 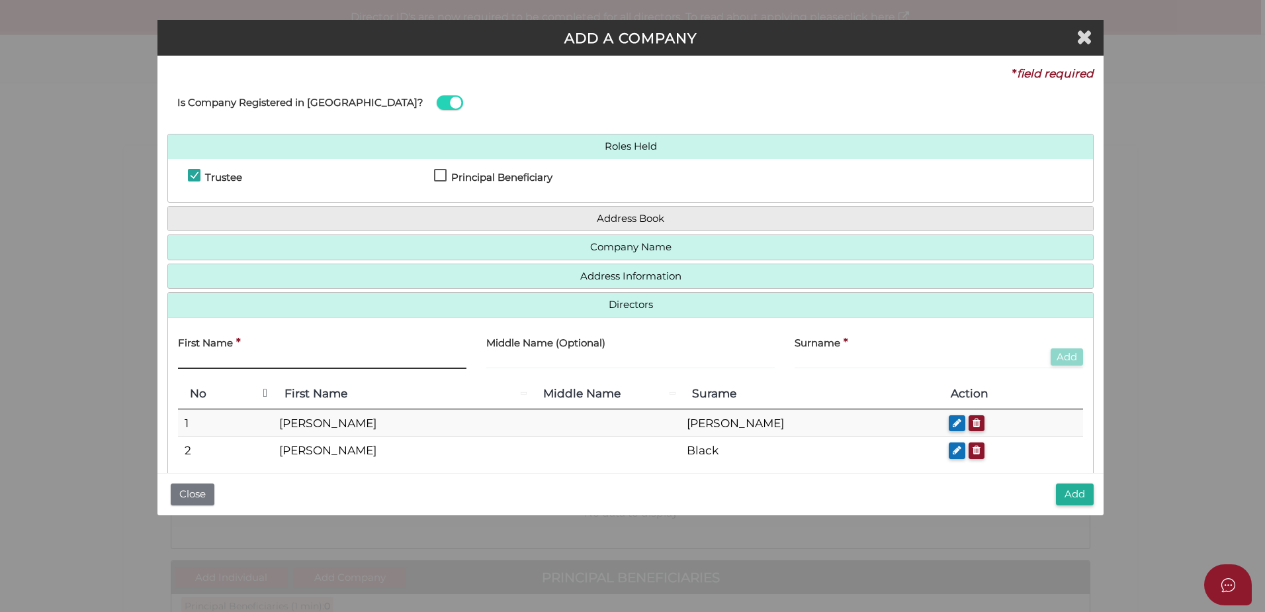 What do you see at coordinates (225, 423) in the screenshot?
I see `td: 1` at bounding box center [225, 423].